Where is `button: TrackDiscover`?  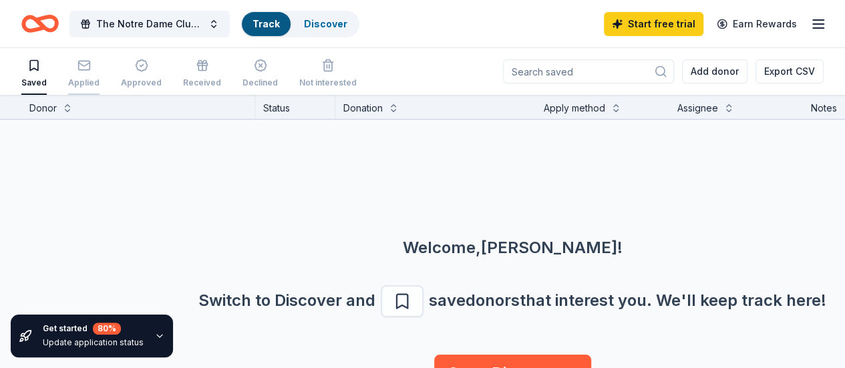
button: TrackDiscover is located at coordinates (300, 24).